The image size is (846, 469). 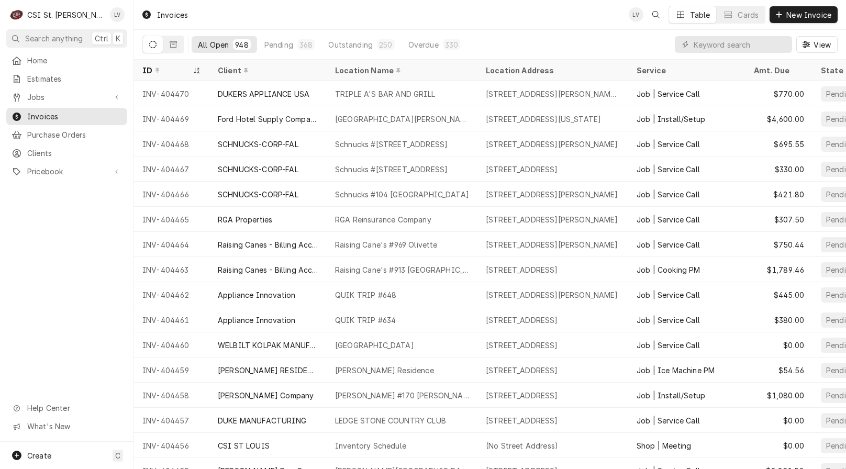 I want to click on button: Open search, so click(x=656, y=15).